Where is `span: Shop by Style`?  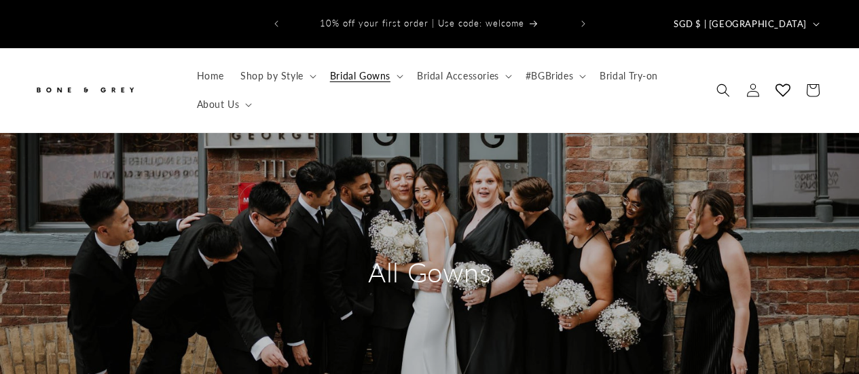 span: Shop by Style is located at coordinates (272, 76).